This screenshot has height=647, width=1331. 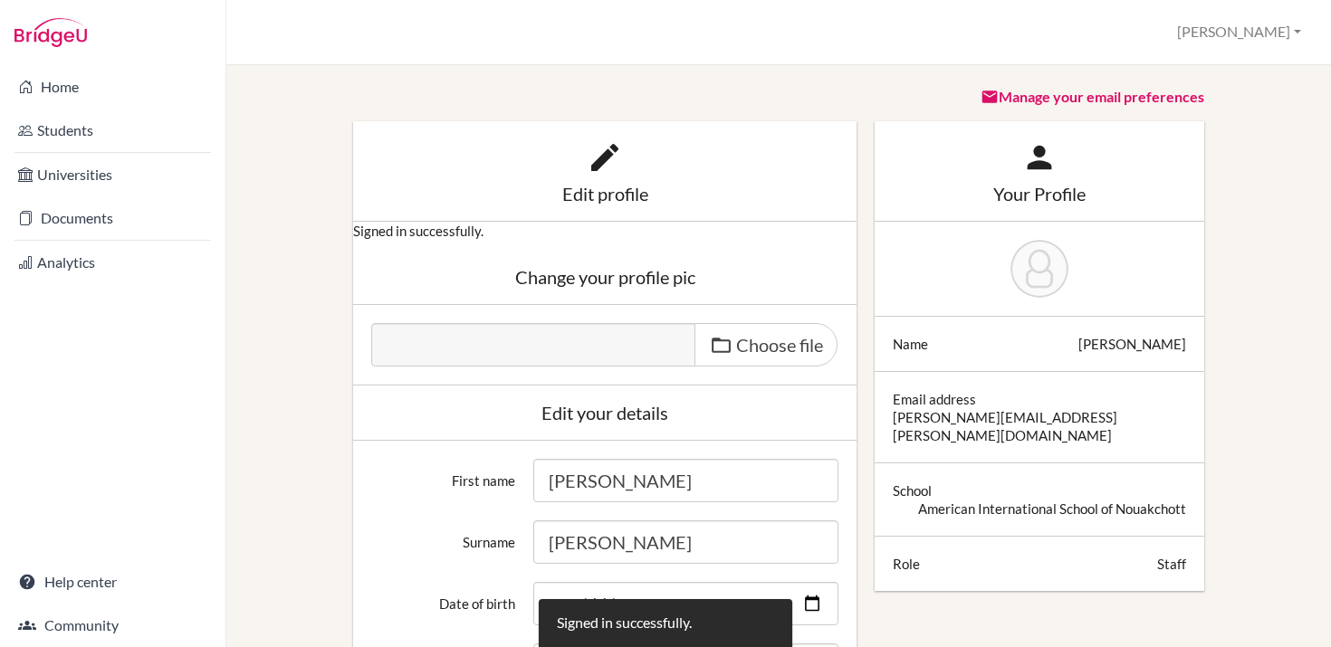 What do you see at coordinates (605, 413) in the screenshot?
I see `div: Edit your details` at bounding box center [605, 413].